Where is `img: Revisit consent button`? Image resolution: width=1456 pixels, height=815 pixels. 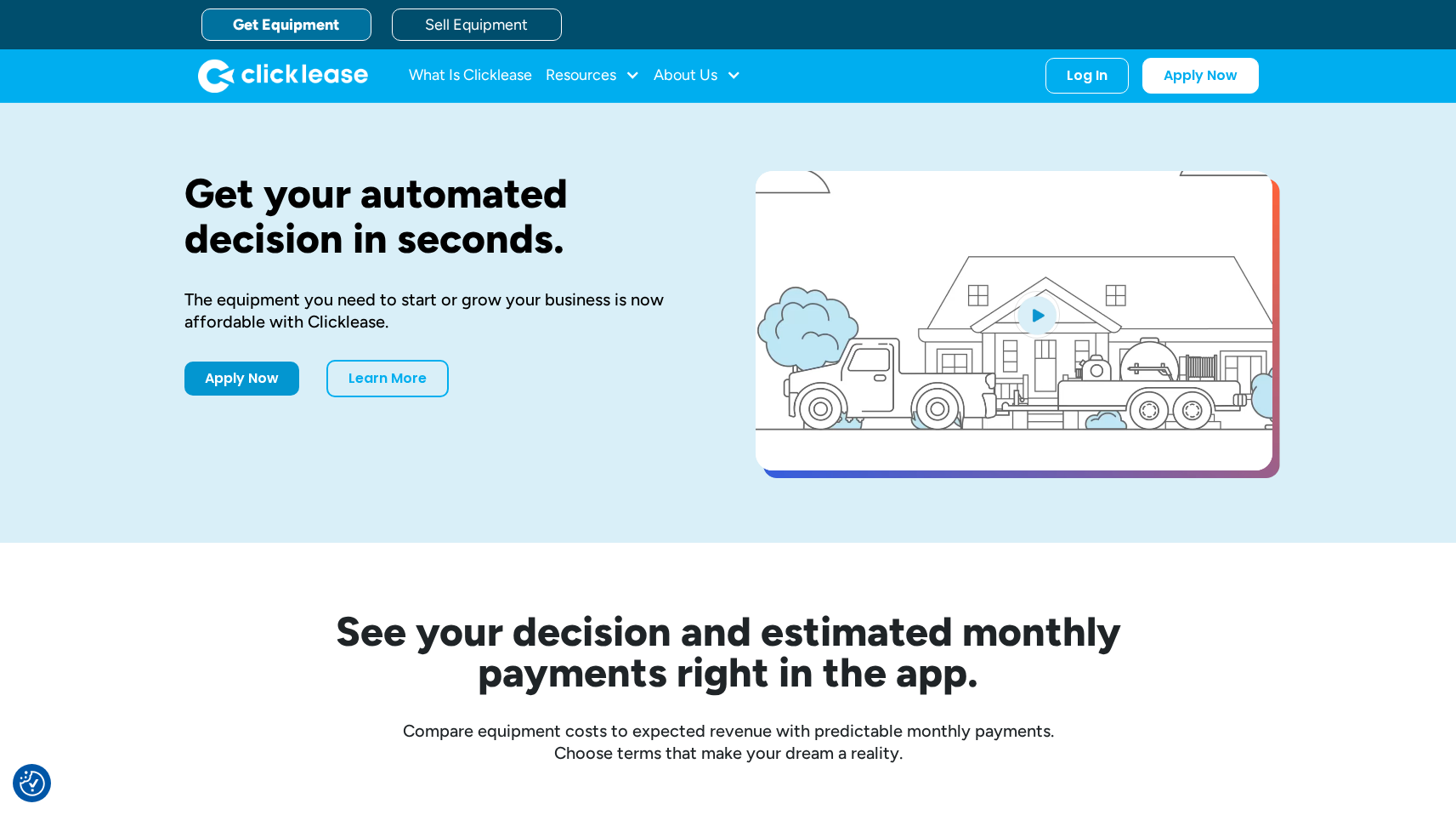
img: Revisit consent button is located at coordinates (32, 784).